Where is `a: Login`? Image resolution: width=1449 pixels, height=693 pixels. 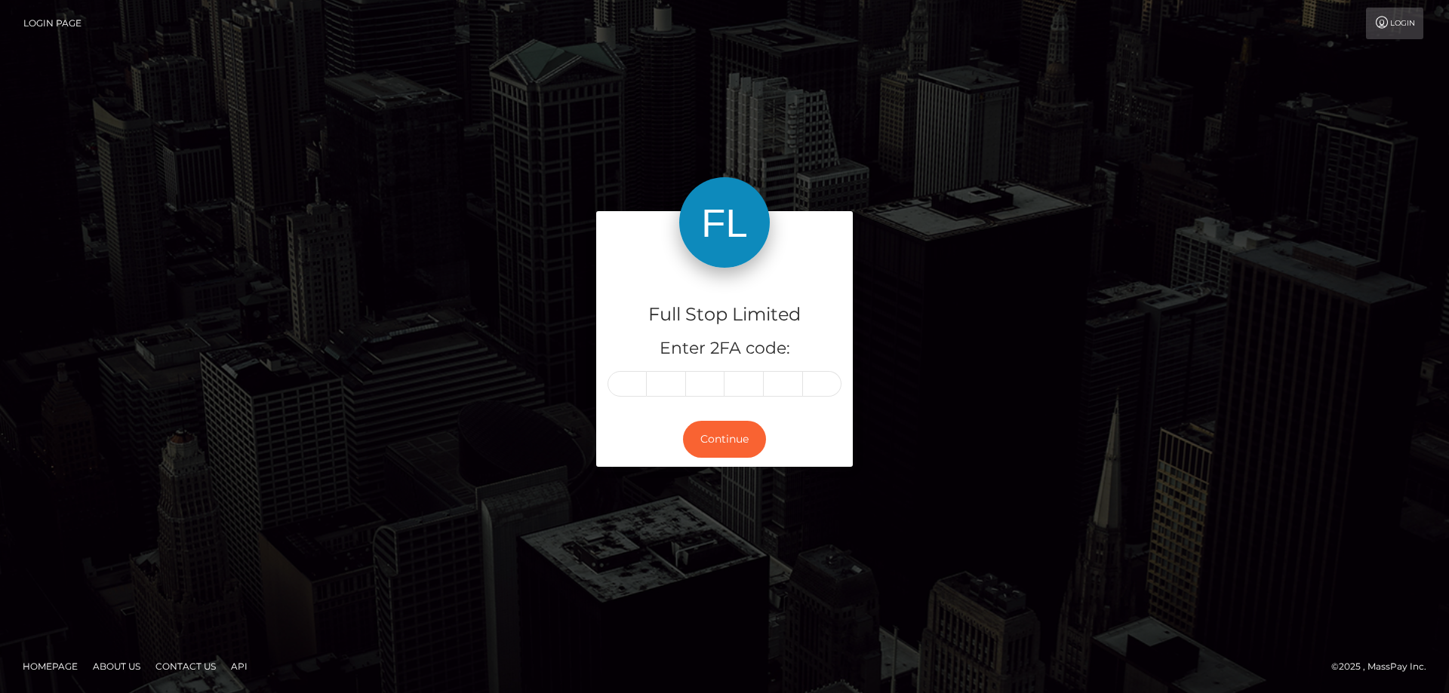
a: Login is located at coordinates (1395, 23).